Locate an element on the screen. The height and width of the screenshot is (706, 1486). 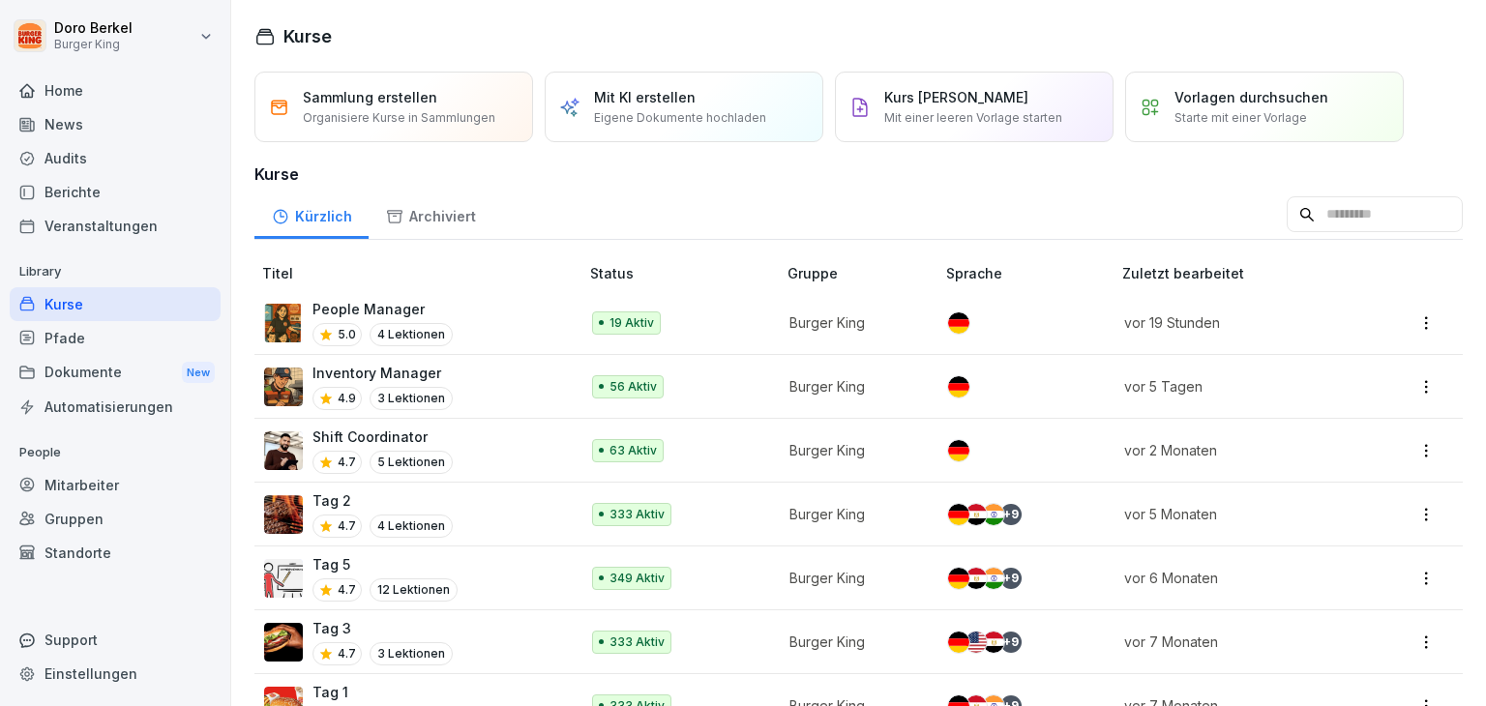
p: 12 Lektionen is located at coordinates (413, 590).